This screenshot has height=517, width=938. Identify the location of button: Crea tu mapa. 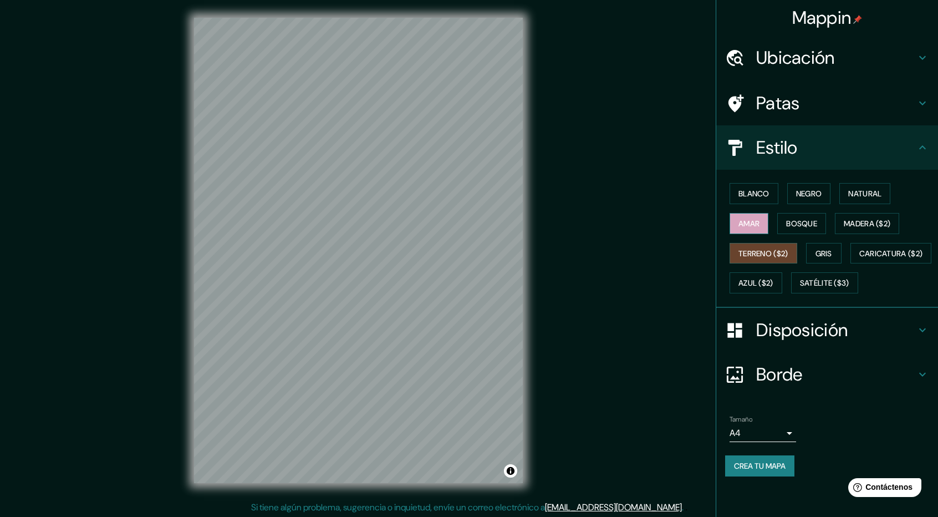
(759, 466).